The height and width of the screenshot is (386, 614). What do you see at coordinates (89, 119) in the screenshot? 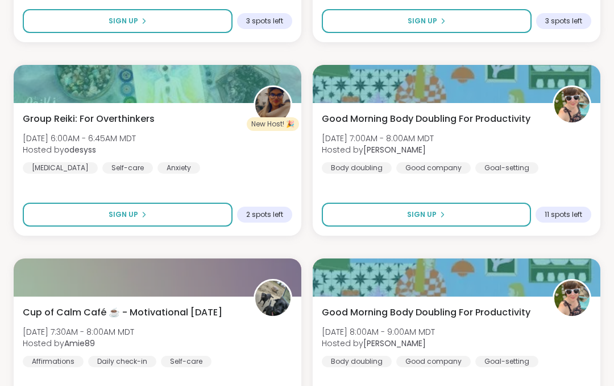
I see `span: Group Reiki: For Overthinkers` at bounding box center [89, 119].